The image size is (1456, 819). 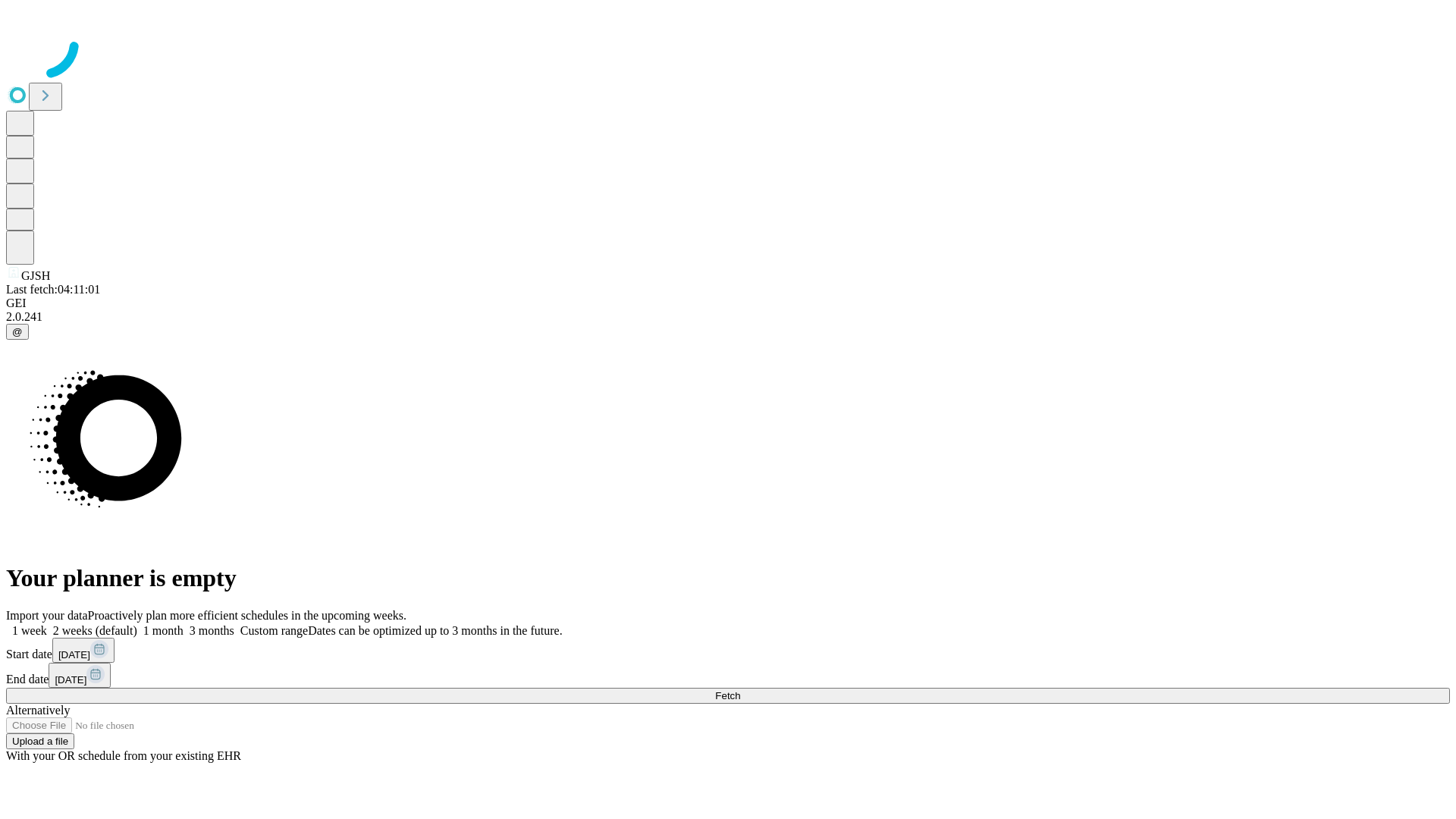 I want to click on span: GJSH, so click(x=35, y=275).